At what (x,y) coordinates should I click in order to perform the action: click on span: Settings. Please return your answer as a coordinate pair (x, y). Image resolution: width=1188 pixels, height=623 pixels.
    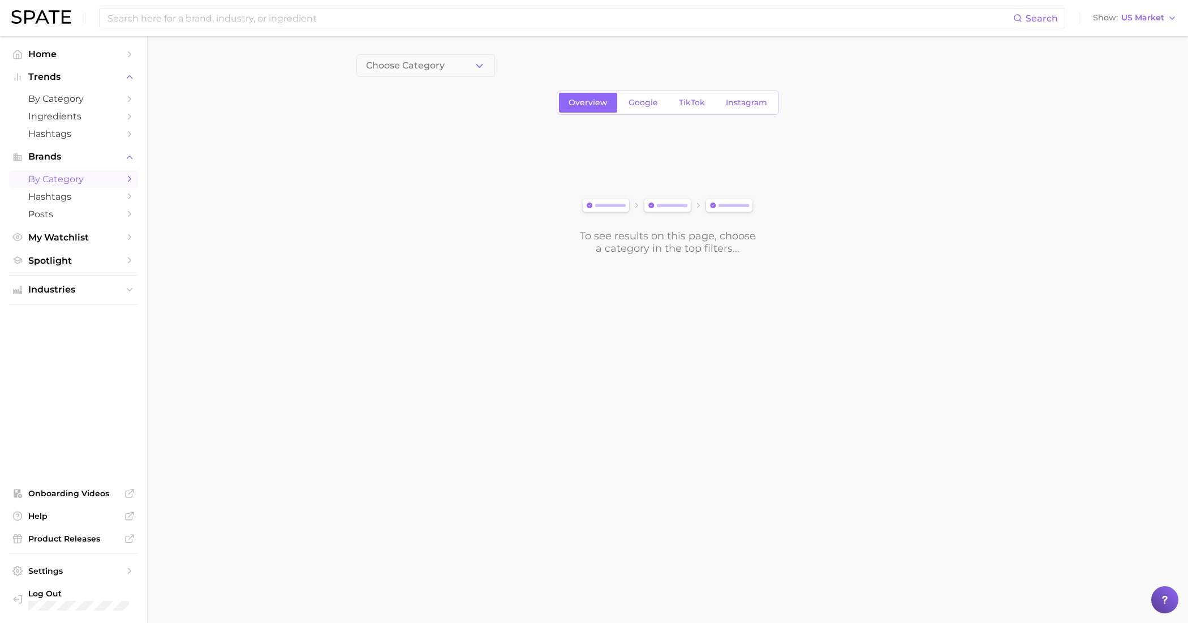
    Looking at the image, I should click on (74, 571).